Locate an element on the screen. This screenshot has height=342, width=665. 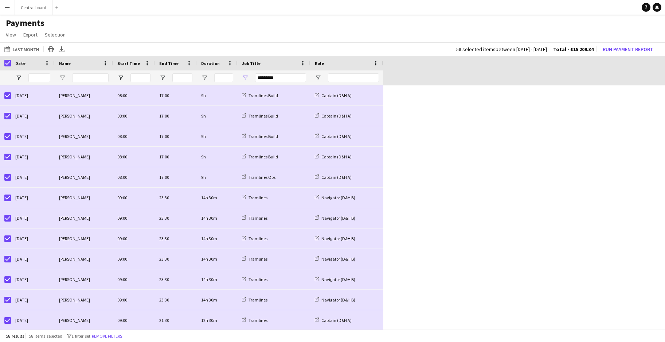
a: Selection is located at coordinates (55, 35).